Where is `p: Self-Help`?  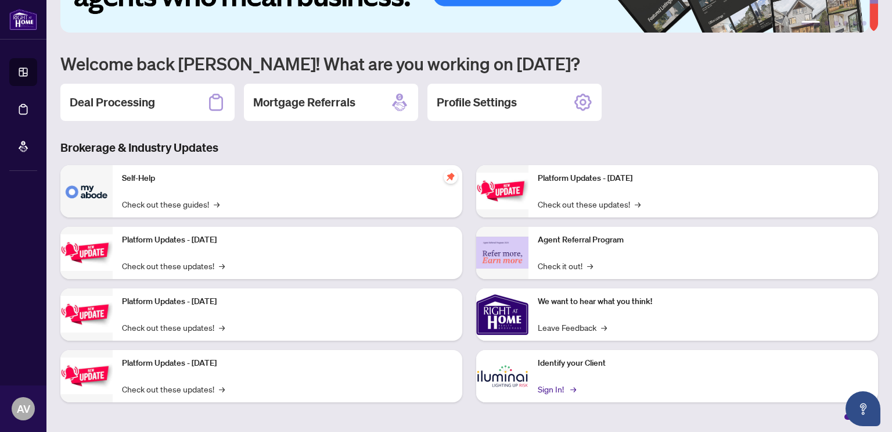
p: Self-Help is located at coordinates (288, 178).